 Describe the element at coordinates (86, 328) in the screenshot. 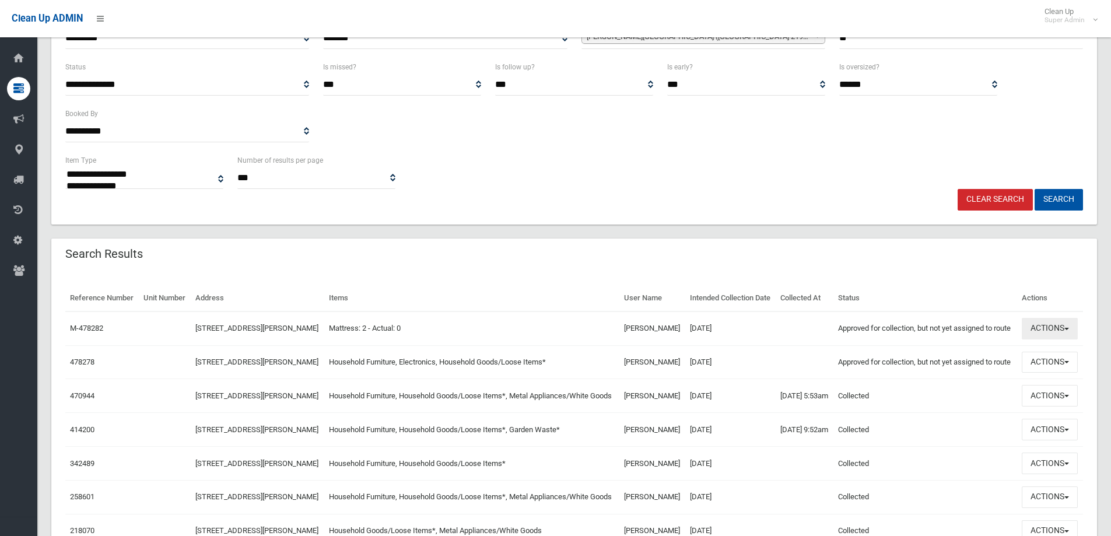

I see `a: M-478282` at that location.